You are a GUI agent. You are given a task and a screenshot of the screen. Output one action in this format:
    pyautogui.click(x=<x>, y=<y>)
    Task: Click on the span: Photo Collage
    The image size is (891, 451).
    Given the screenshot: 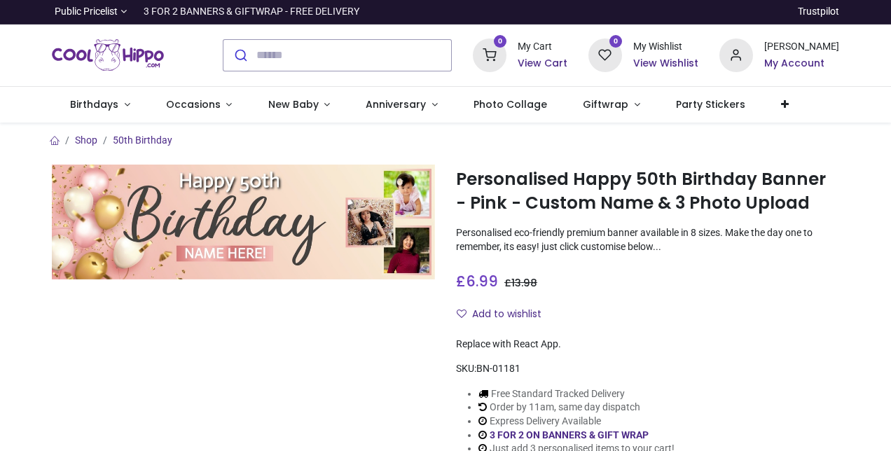 What is the action you would take?
    pyautogui.click(x=510, y=104)
    